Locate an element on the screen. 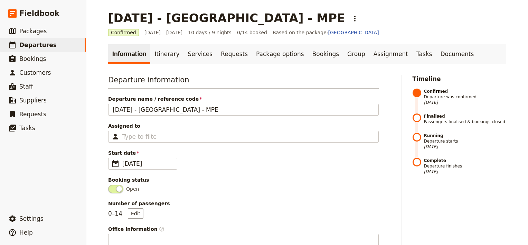 The width and height of the screenshot is (528, 245). button: Number of passengers0–14 is located at coordinates (135, 213).